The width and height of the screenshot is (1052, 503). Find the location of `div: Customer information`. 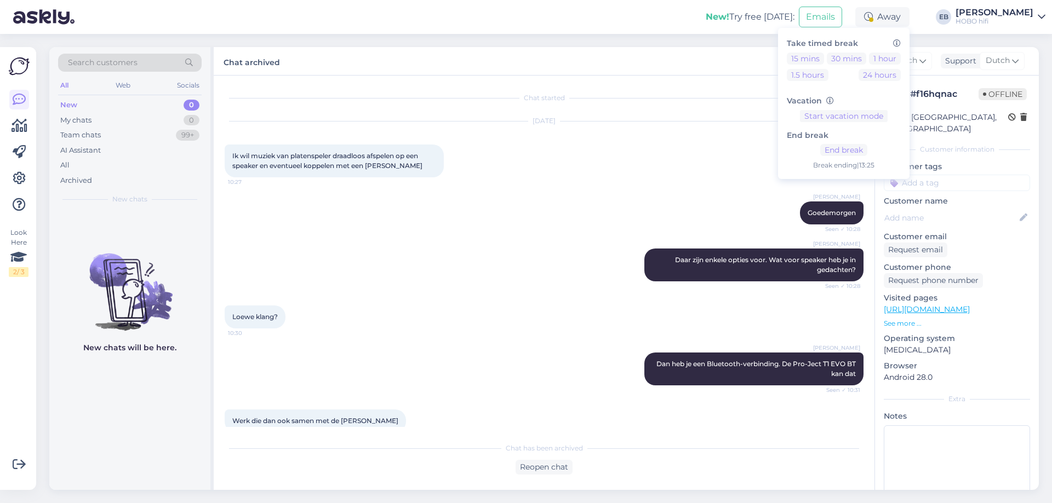

div: Customer information is located at coordinates (957, 150).